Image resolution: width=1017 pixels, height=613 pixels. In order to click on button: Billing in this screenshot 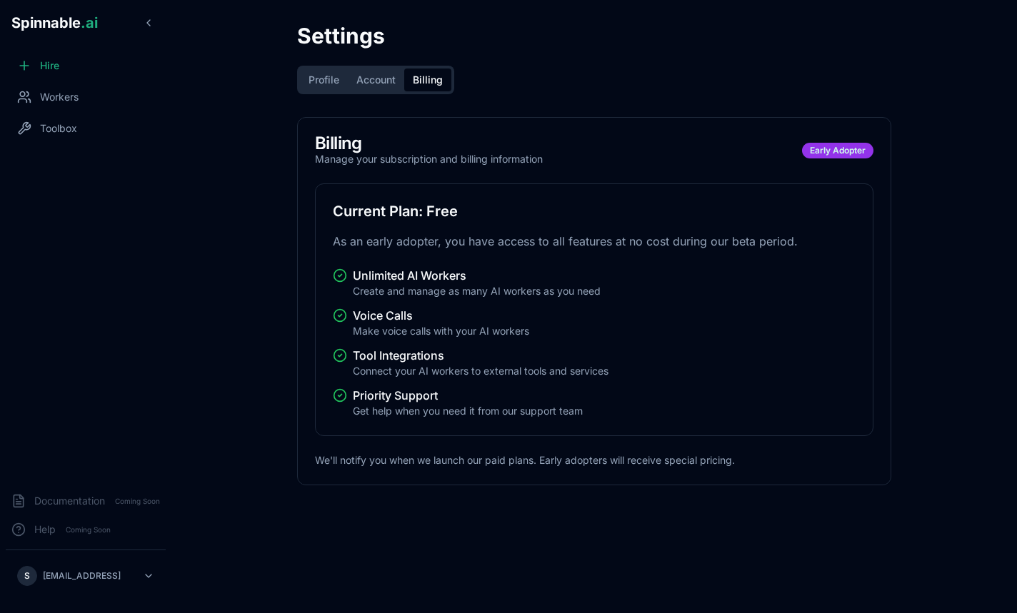, I will do `click(428, 80)`.